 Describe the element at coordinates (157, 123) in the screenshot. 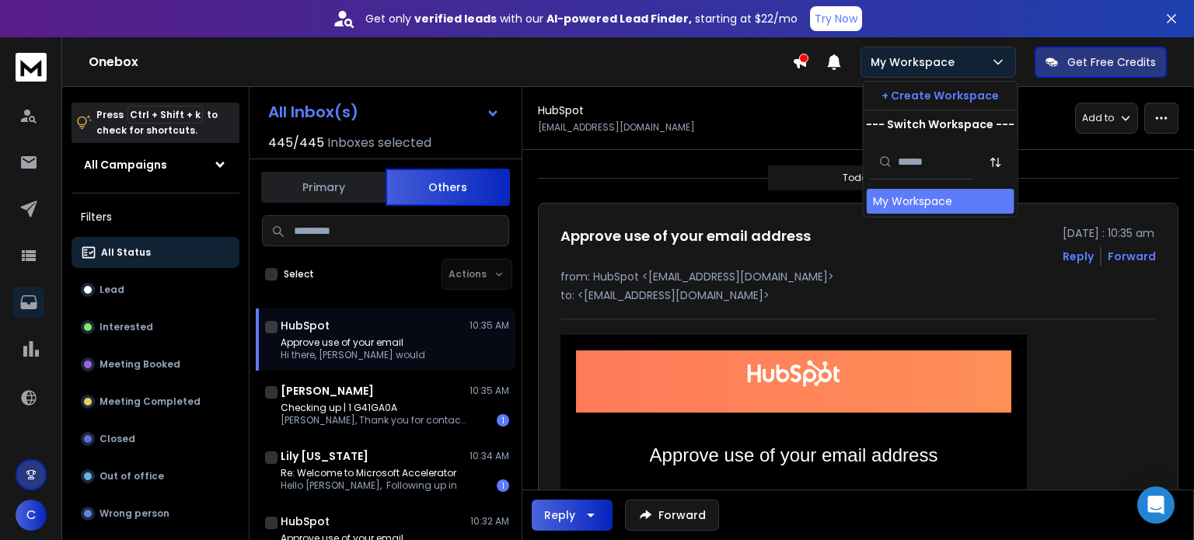

I see `p: Press to check for shortcuts.` at that location.